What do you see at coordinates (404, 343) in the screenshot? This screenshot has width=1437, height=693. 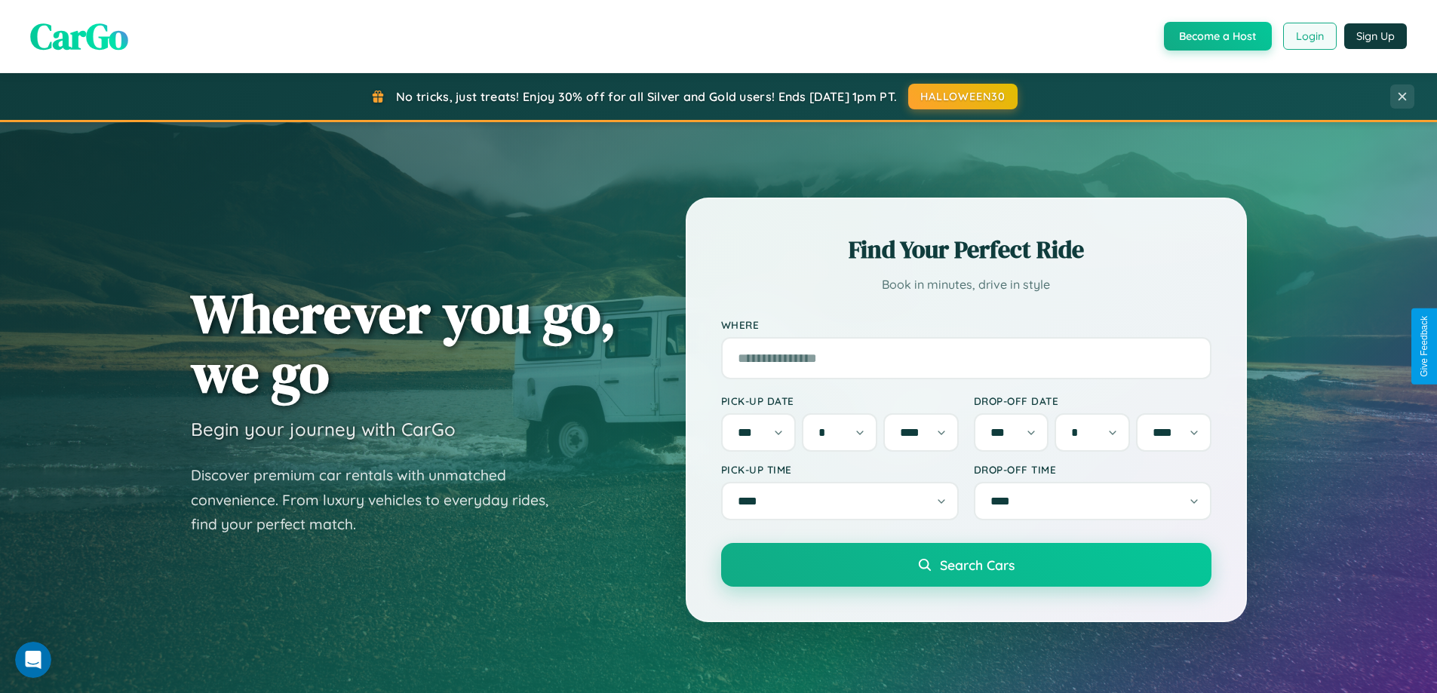 I see `h1: Wherever you go, we go` at bounding box center [404, 343].